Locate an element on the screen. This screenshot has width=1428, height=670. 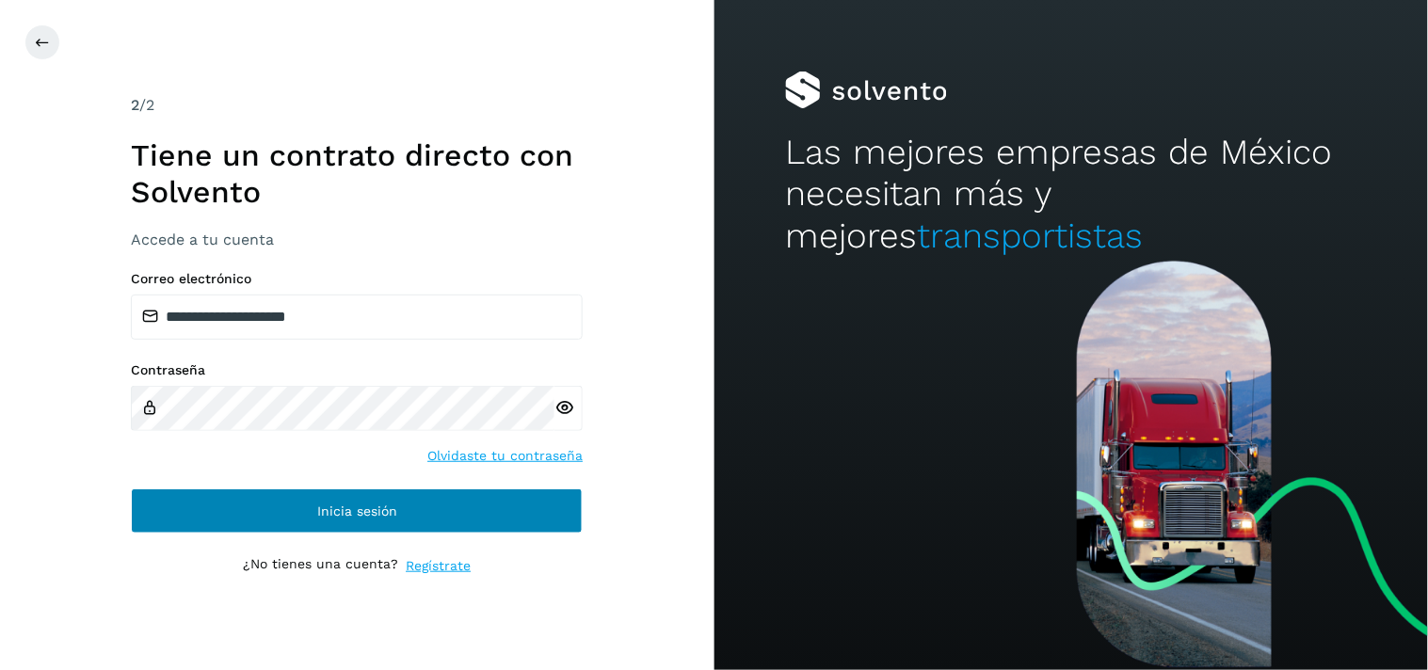
a: Olvidaste tu contraseña is located at coordinates (505, 456).